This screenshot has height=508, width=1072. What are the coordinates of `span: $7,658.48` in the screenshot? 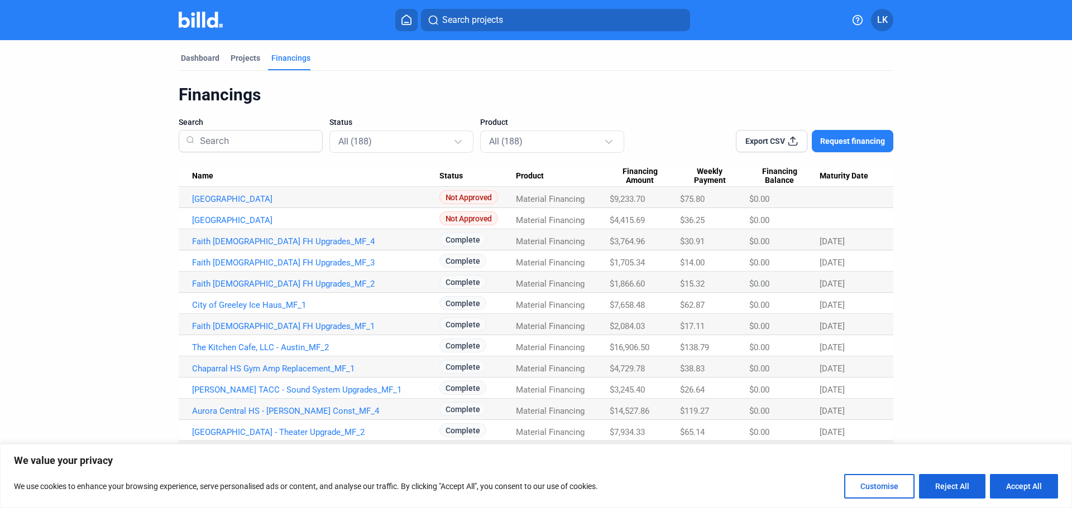 It's located at (627, 305).